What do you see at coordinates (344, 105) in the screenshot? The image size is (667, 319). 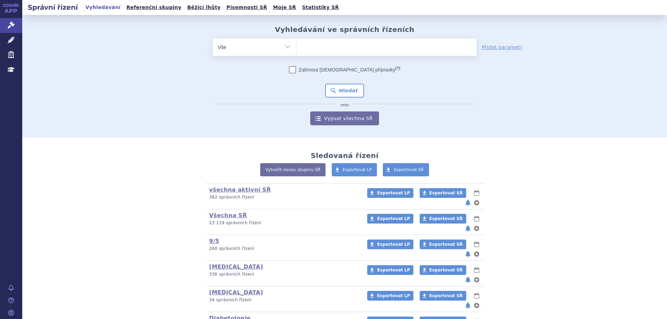 I see `i: nebo` at bounding box center [344, 105].